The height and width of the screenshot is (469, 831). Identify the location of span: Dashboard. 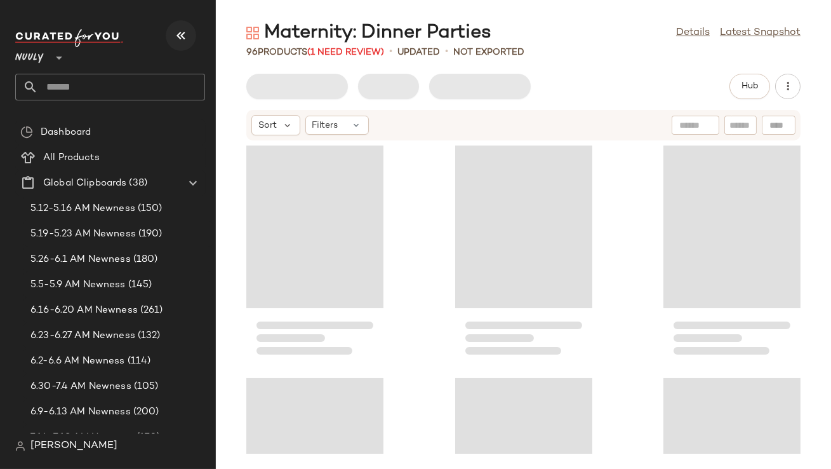
(65, 132).